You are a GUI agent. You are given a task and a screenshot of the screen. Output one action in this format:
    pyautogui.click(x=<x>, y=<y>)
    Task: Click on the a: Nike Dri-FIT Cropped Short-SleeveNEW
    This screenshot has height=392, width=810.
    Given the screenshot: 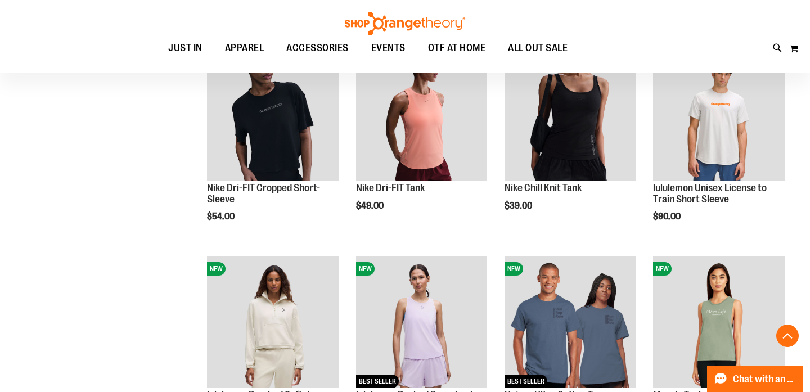 What is the action you would take?
    pyautogui.click(x=273, y=116)
    